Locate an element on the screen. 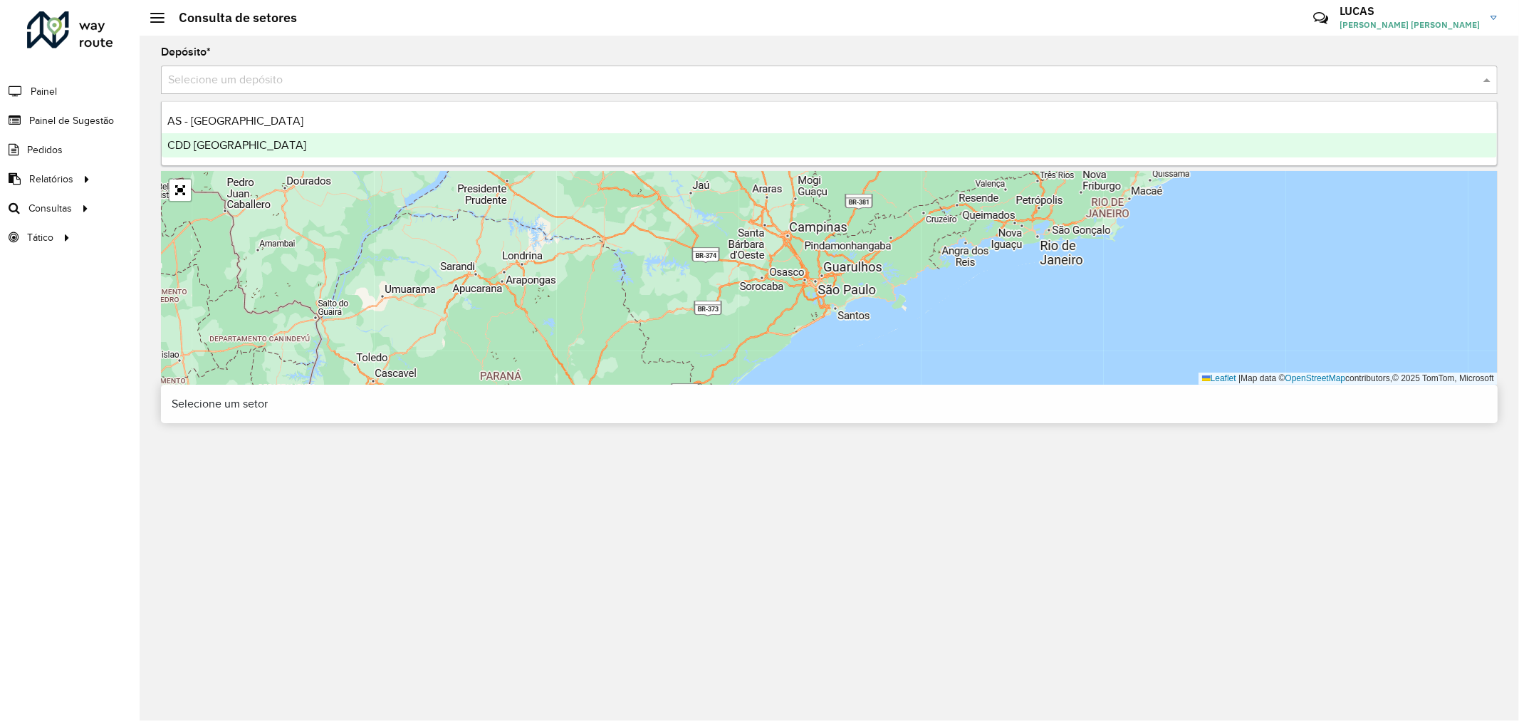 The height and width of the screenshot is (721, 1519). a: Contato Rápido is located at coordinates (1320, 18).